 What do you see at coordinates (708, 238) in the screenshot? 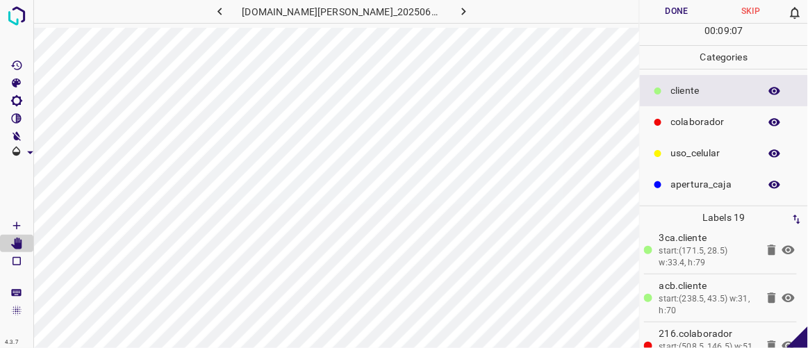
I see `p: 3ca.​​cliente` at bounding box center [708, 238].